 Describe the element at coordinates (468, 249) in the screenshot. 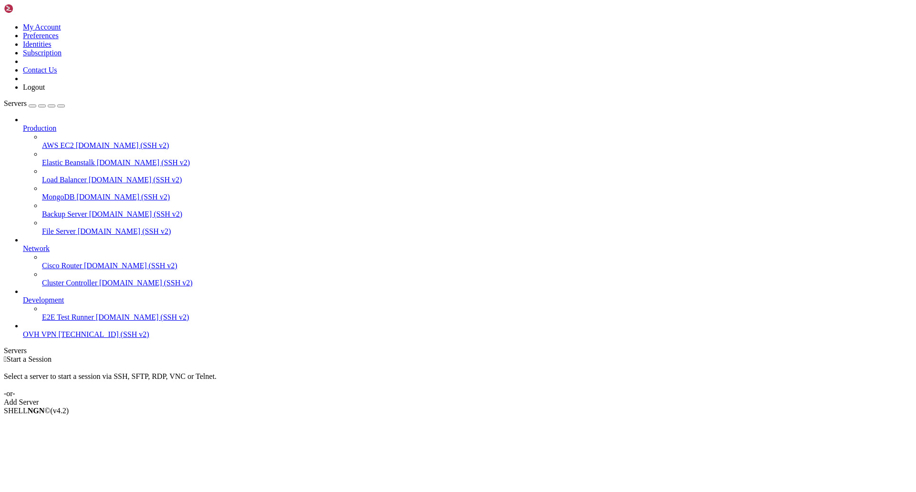

I see `a: Network` at that location.